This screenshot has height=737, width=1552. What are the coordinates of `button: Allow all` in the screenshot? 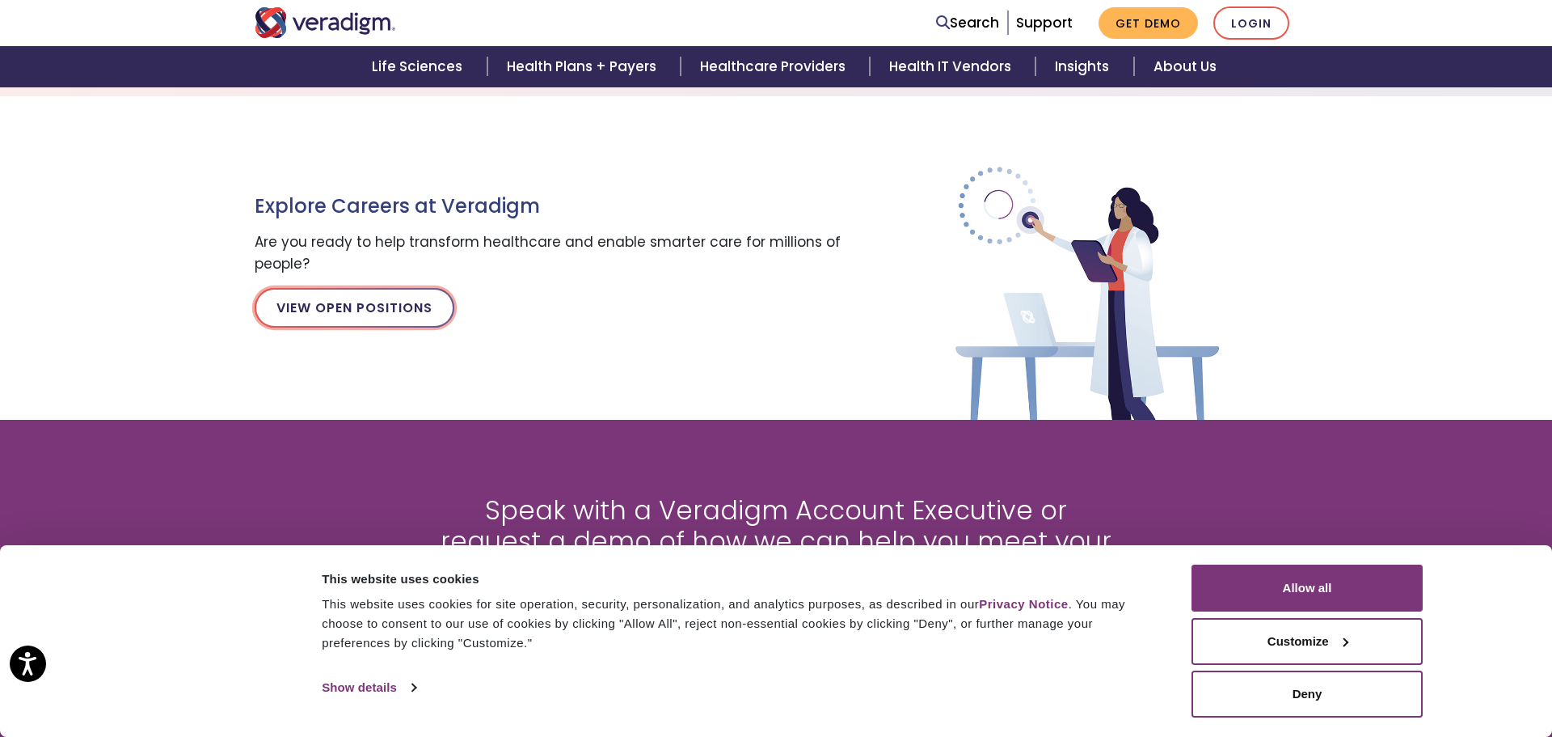 It's located at (1307, 588).